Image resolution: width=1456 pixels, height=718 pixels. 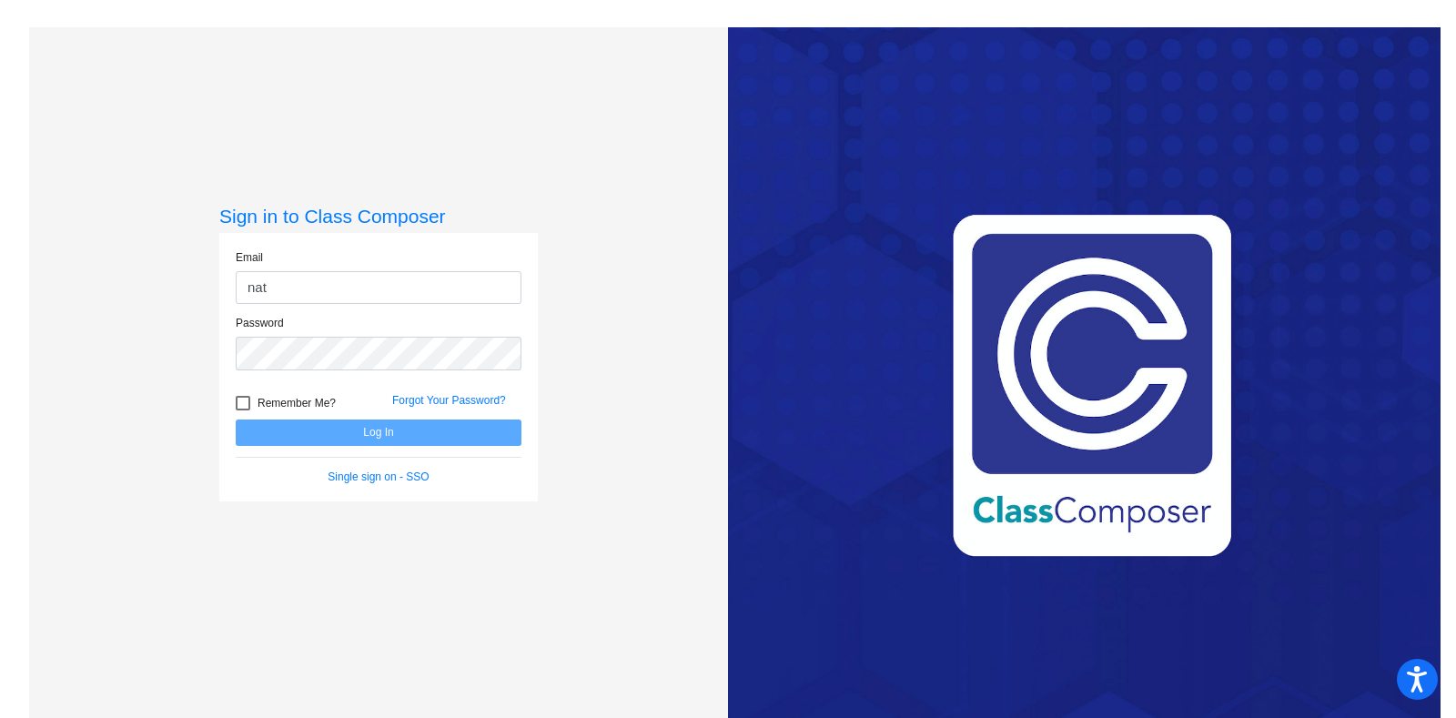 What do you see at coordinates (379, 432) in the screenshot?
I see `button: Log In` at bounding box center [379, 432].